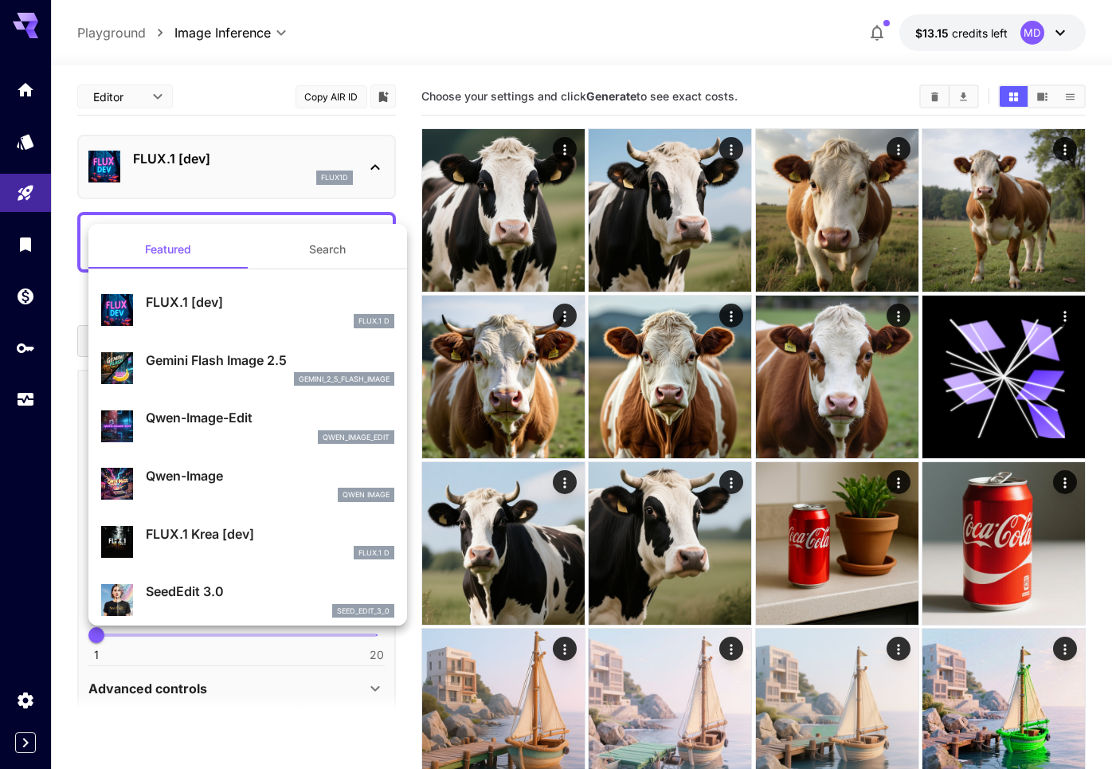 The height and width of the screenshot is (769, 1112). Describe the element at coordinates (248, 310) in the screenshot. I see `div: FLUX.1 [dev]FLUX.1 D` at that location.